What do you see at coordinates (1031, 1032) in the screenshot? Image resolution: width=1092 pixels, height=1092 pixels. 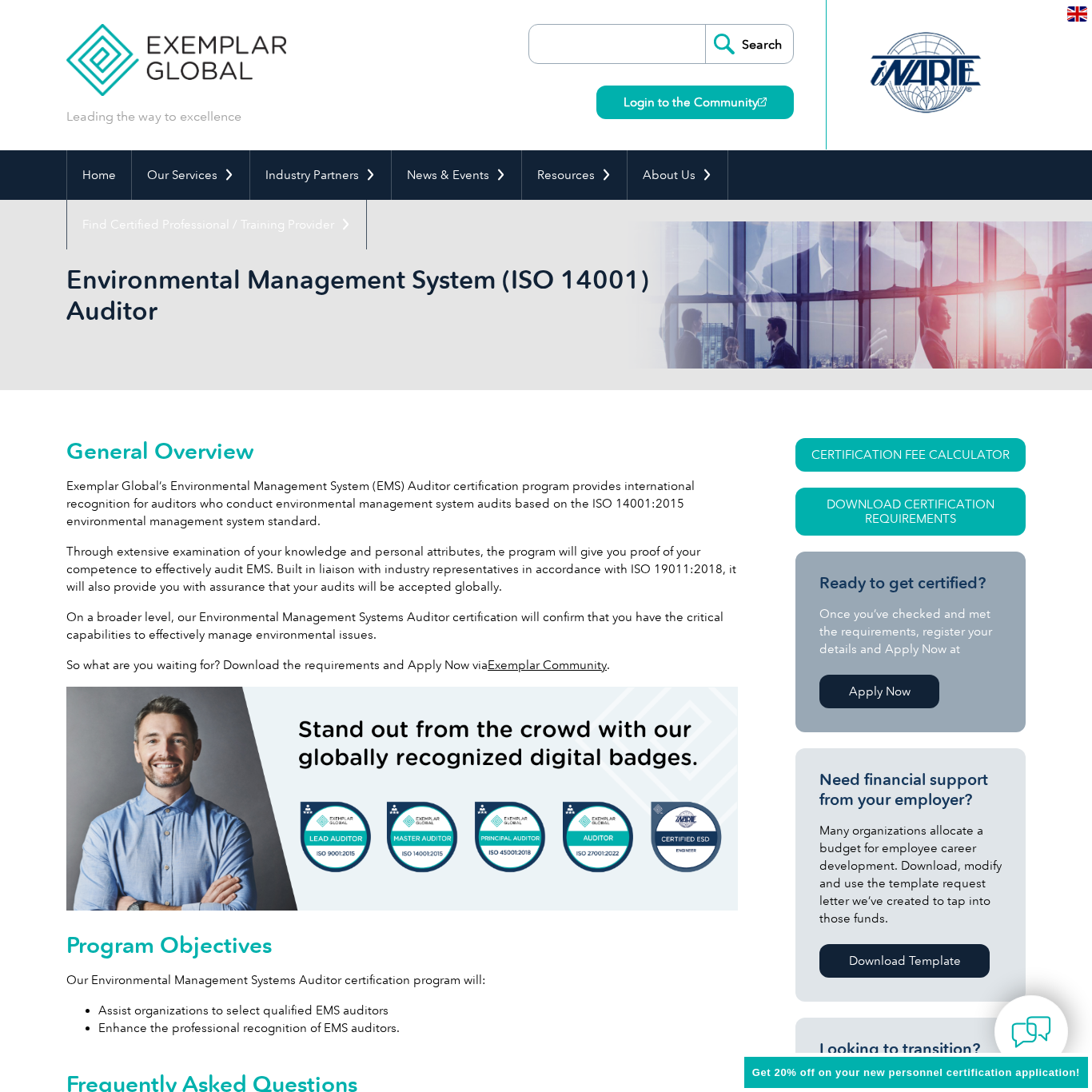 I see `img: contact-chat.png` at bounding box center [1031, 1032].